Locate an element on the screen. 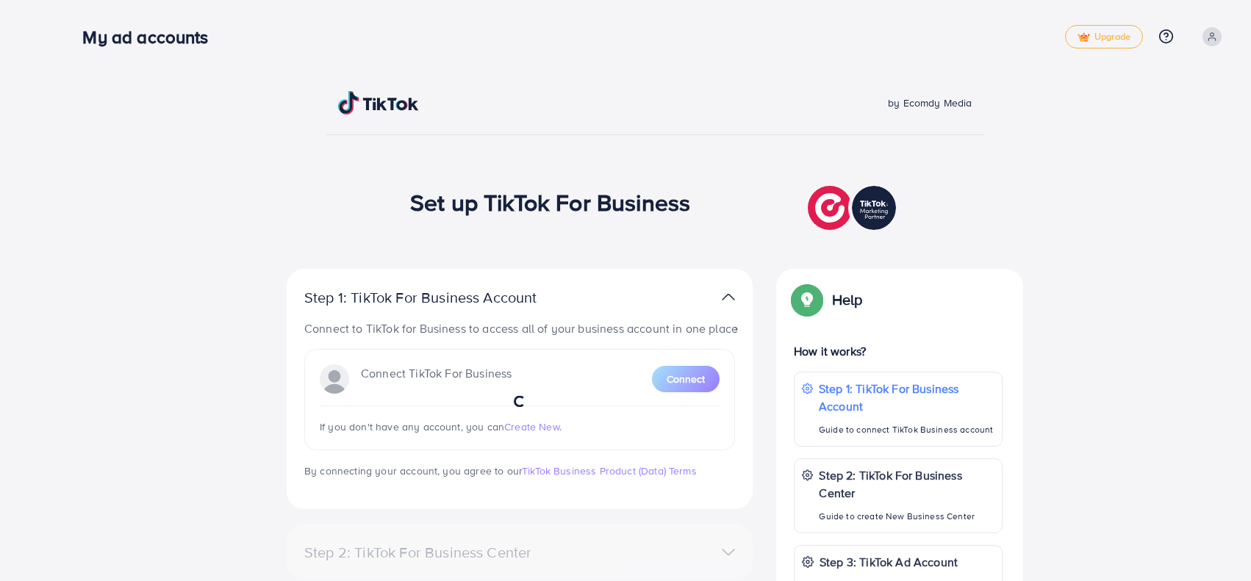 The width and height of the screenshot is (1251, 581). p: How it works? is located at coordinates (898, 351).